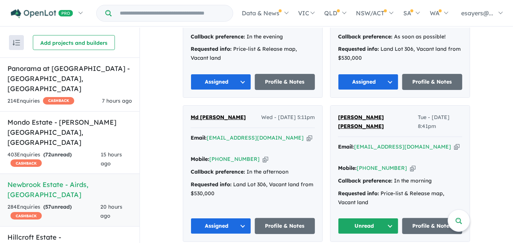 The width and height of the screenshot is (513, 243). I want to click on span: 57, so click(48, 207).